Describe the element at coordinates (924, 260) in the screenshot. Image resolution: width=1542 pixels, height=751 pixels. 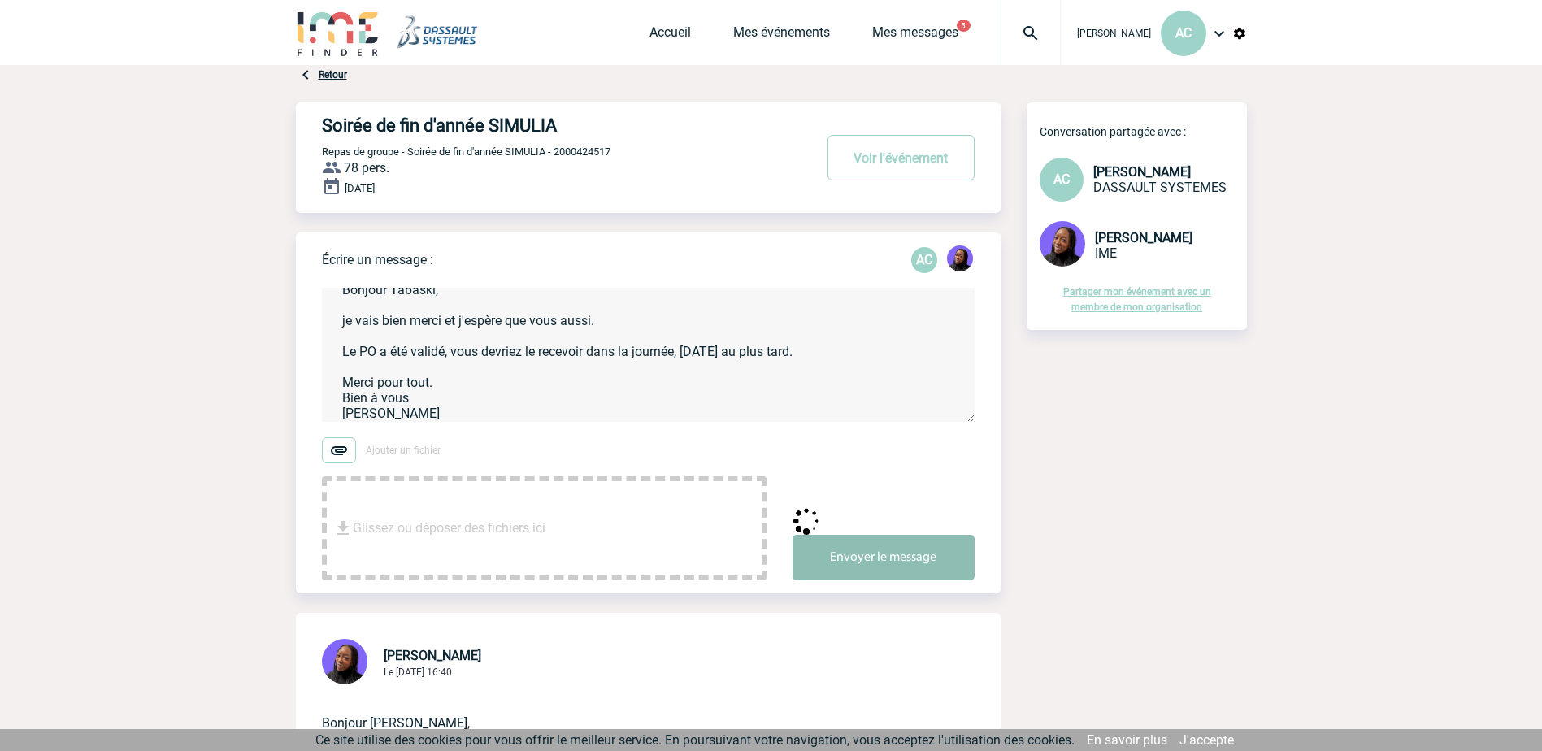
I see `p: AC` at that location.